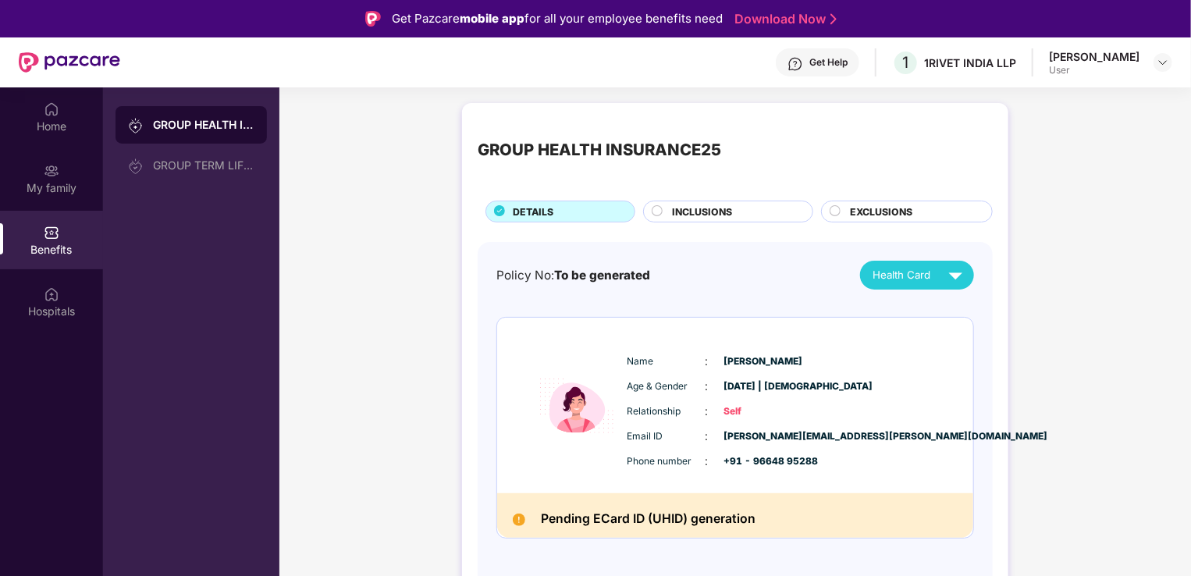 The image size is (1191, 576). Describe the element at coordinates (519, 520) in the screenshot. I see `img: Pending` at that location.